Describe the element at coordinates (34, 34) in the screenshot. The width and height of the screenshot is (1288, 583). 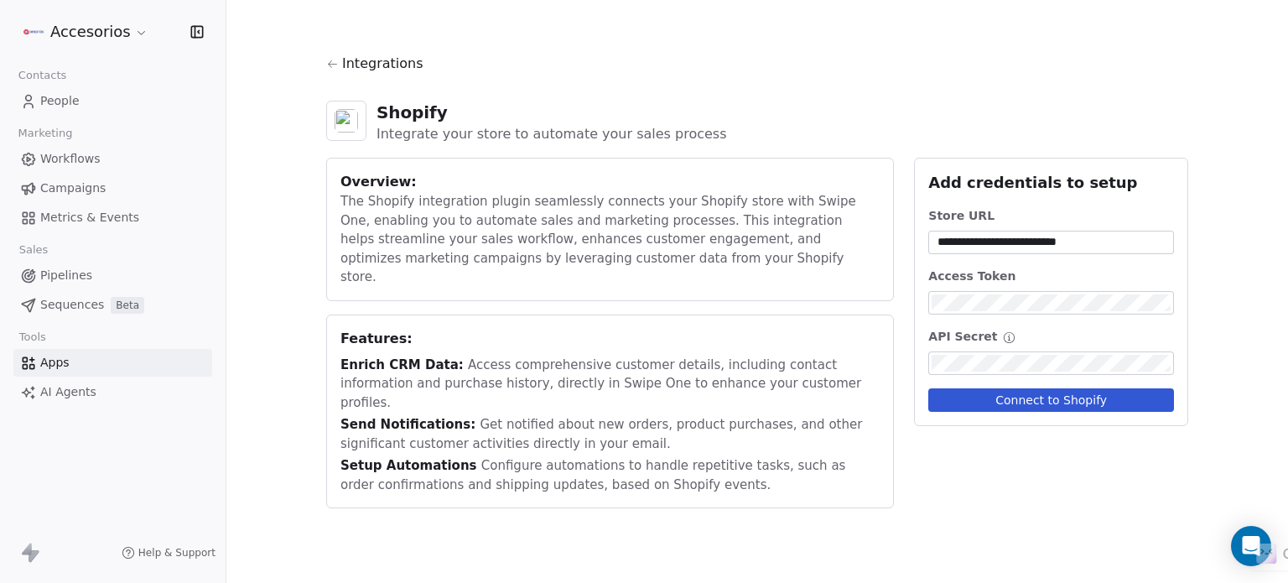
I see `img: logo_orange.svg` at that location.